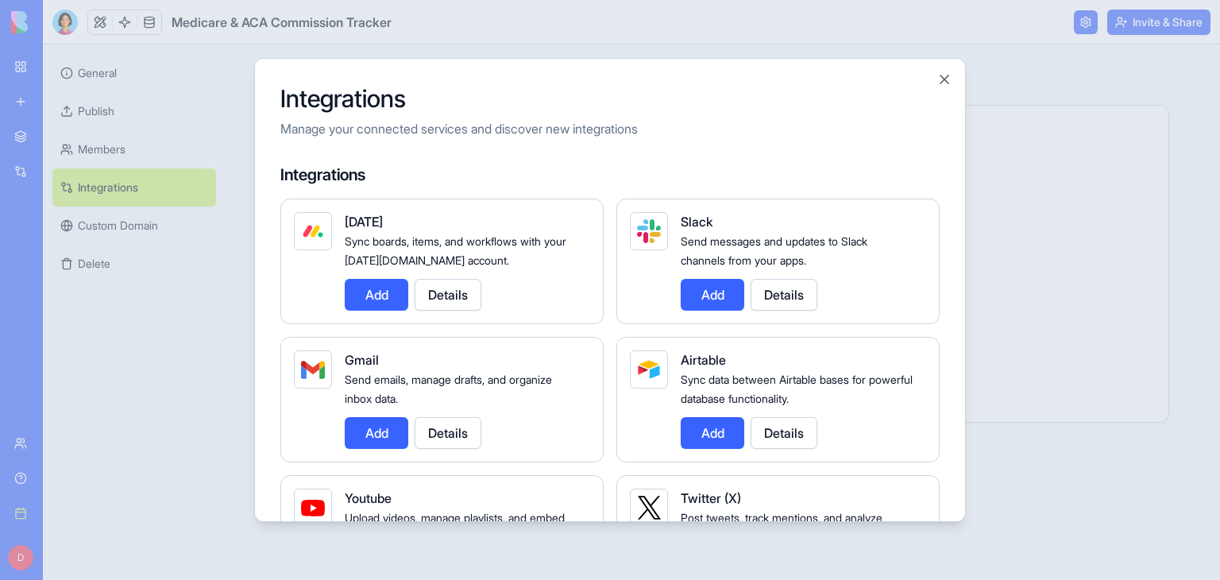  What do you see at coordinates (711, 498) in the screenshot?
I see `span: Twitter (X)` at bounding box center [711, 498].